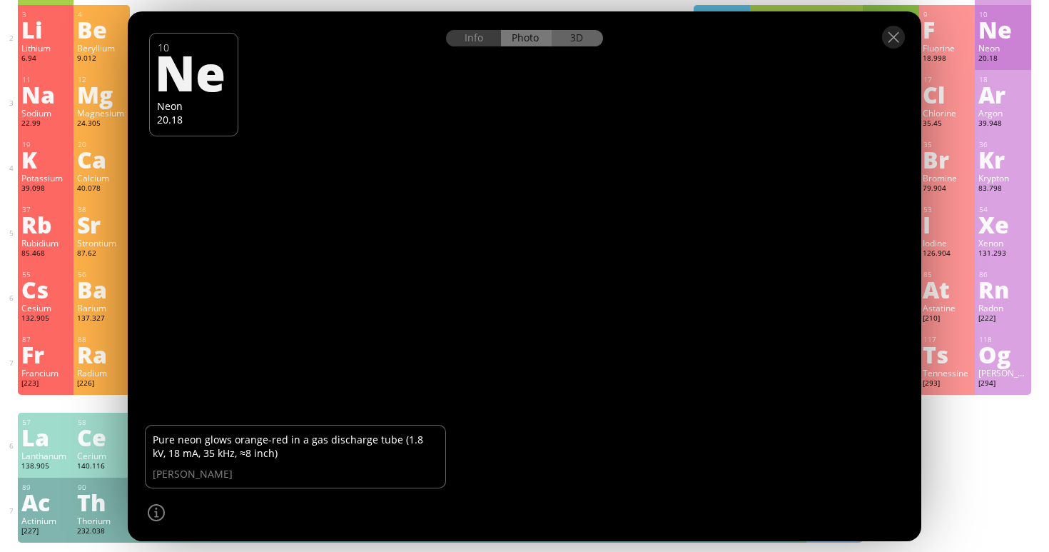 The height and width of the screenshot is (552, 1049). Describe the element at coordinates (1003, 178) in the screenshot. I see `div: Krypton` at that location.